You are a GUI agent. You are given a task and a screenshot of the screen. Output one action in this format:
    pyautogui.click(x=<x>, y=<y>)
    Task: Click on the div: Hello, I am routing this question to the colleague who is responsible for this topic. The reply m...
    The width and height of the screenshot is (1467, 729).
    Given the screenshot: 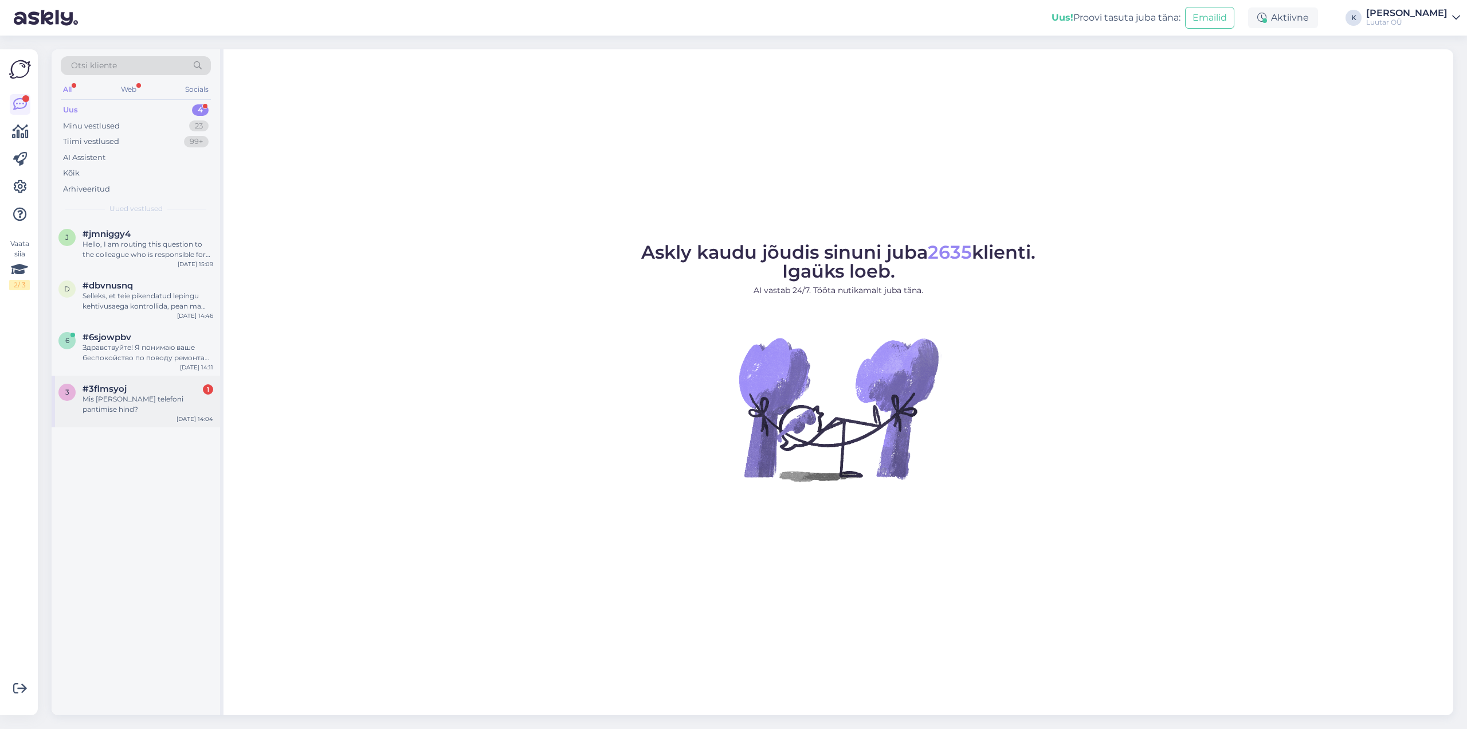 What is the action you would take?
    pyautogui.click(x=148, y=249)
    